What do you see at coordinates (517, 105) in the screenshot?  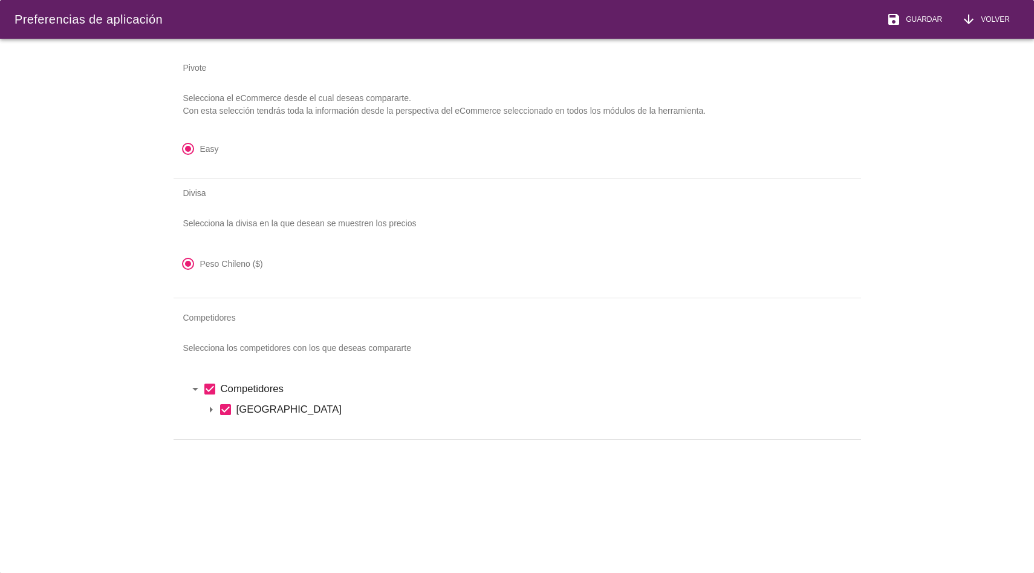 I see `p: Selecciona el eCommerce desde el cual deseas compararte. Con esta selección tendrás toda la infor...` at bounding box center [517, 105].